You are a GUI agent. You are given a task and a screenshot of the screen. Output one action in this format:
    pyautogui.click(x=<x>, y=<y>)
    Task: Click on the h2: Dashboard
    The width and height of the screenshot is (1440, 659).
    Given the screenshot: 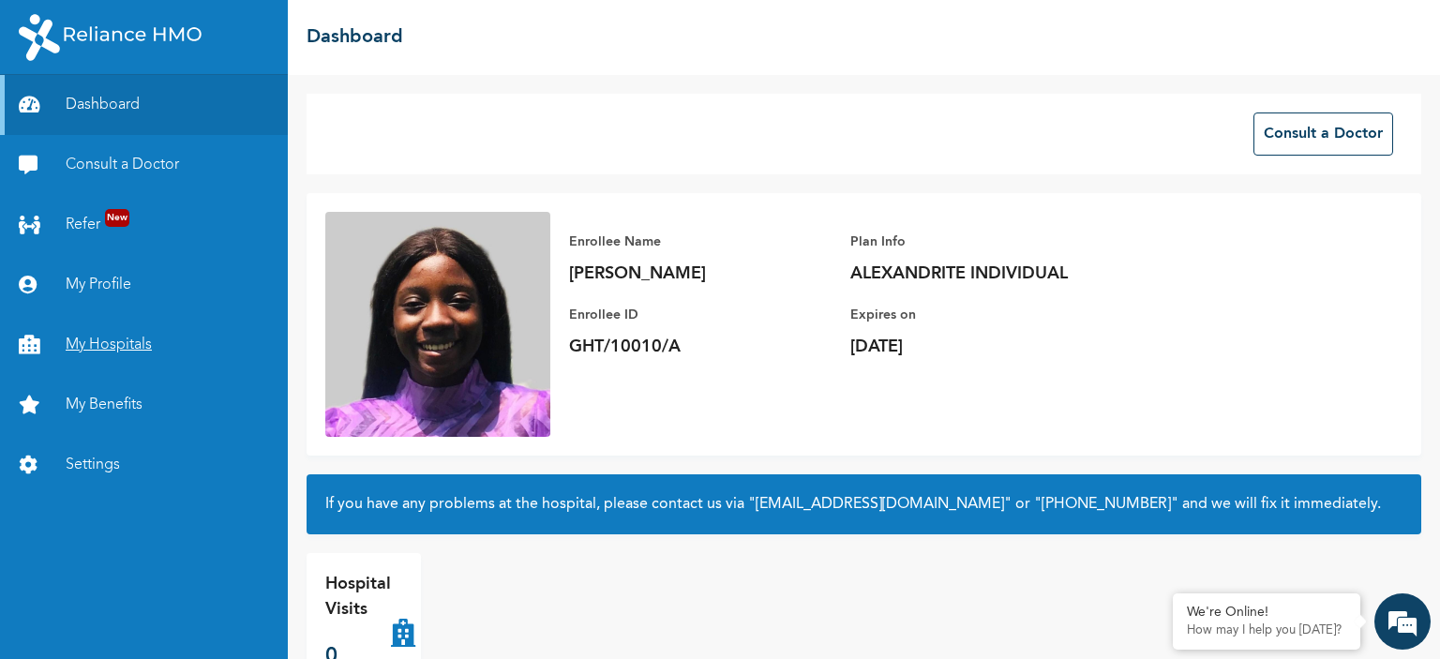 What is the action you would take?
    pyautogui.click(x=354, y=38)
    